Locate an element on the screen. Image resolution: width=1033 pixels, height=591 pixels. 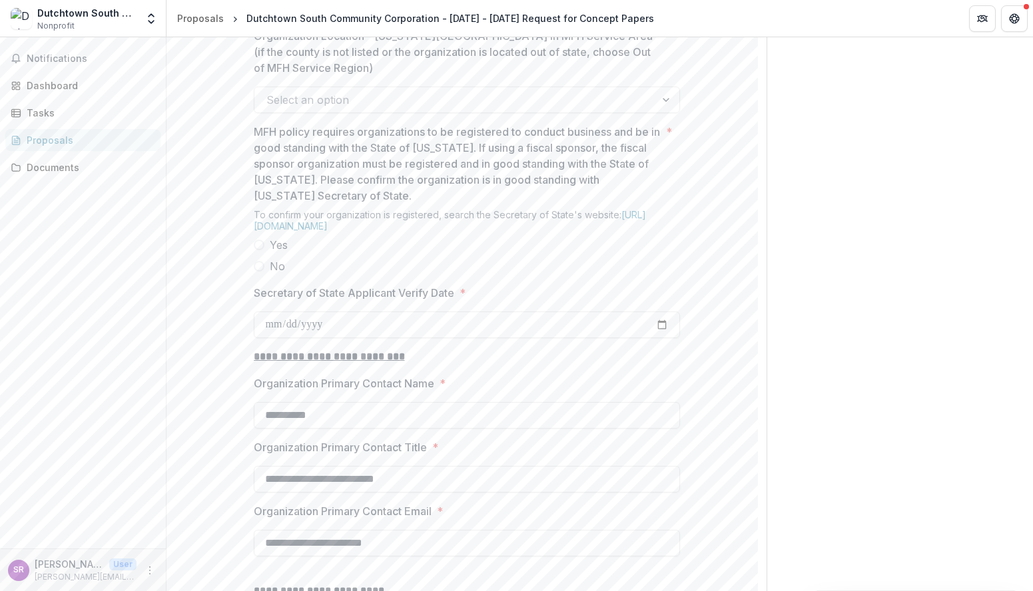
a: Tasks is located at coordinates (83, 113).